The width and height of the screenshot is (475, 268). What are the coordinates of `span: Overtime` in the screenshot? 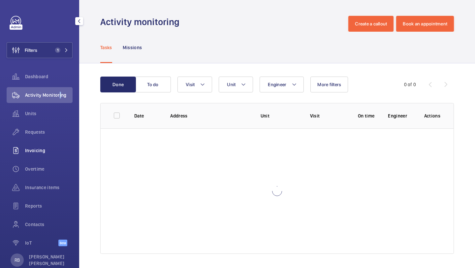 It's located at (49, 169).